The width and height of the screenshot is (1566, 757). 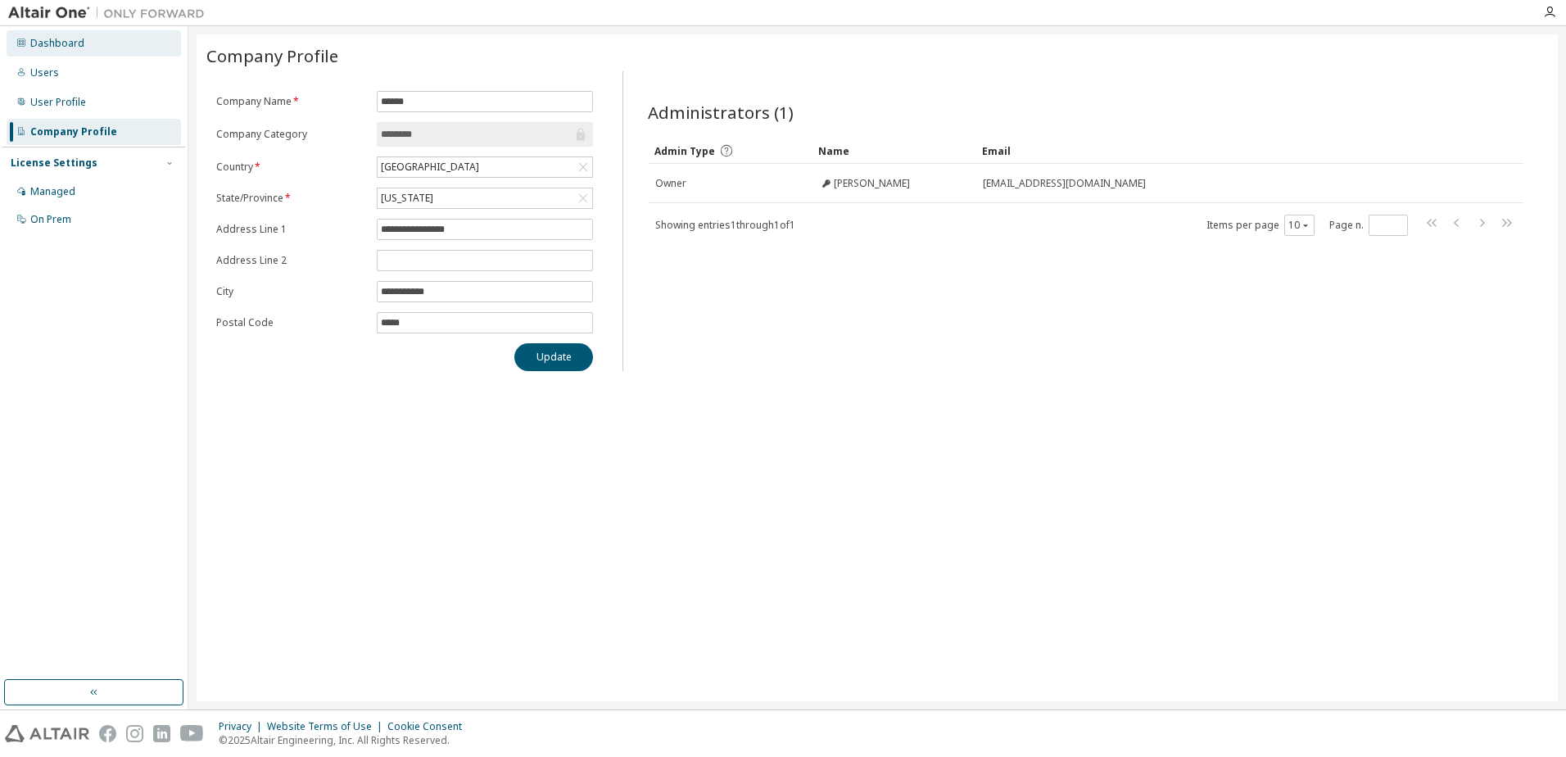 What do you see at coordinates (192, 733) in the screenshot?
I see `img: youtube.svg` at bounding box center [192, 733].